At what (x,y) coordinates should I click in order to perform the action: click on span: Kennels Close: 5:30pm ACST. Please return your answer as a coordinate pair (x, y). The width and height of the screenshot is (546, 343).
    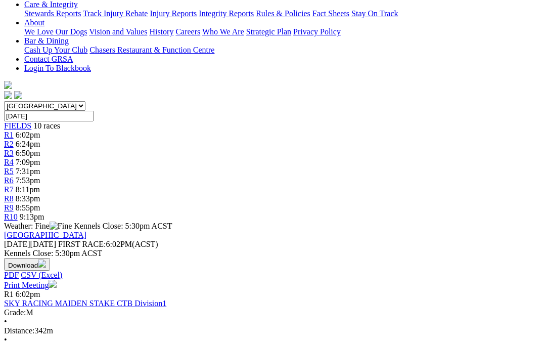
    Looking at the image, I should click on (123, 225).